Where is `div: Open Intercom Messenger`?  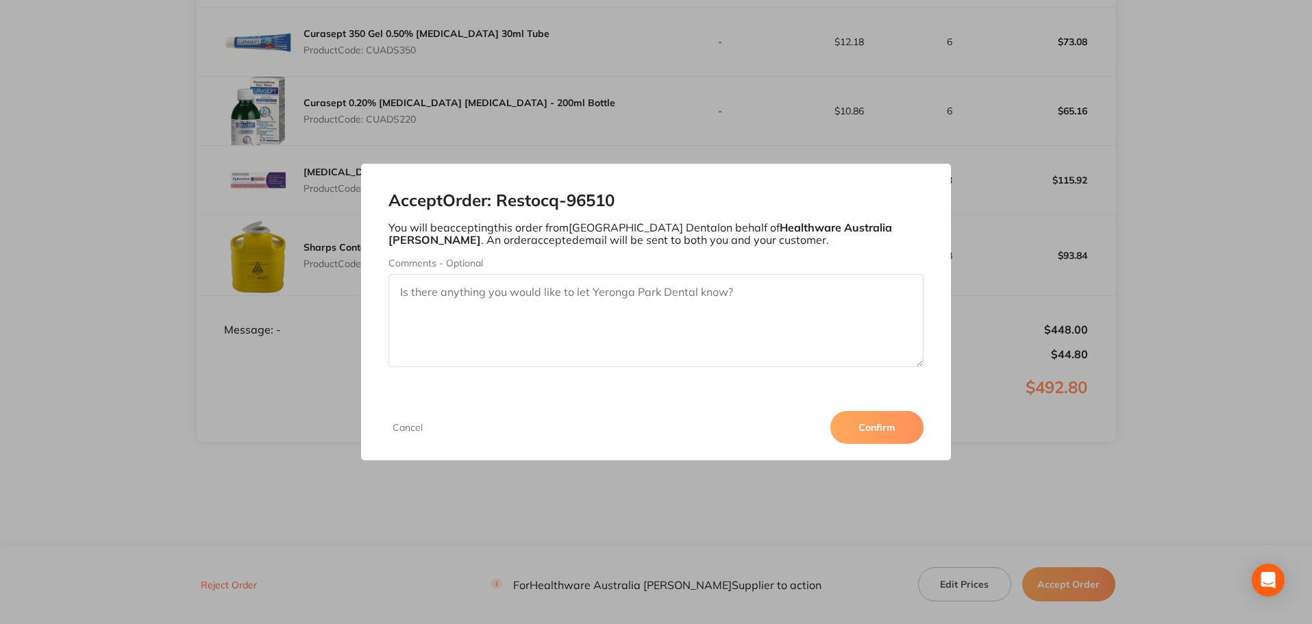 div: Open Intercom Messenger is located at coordinates (1268, 580).